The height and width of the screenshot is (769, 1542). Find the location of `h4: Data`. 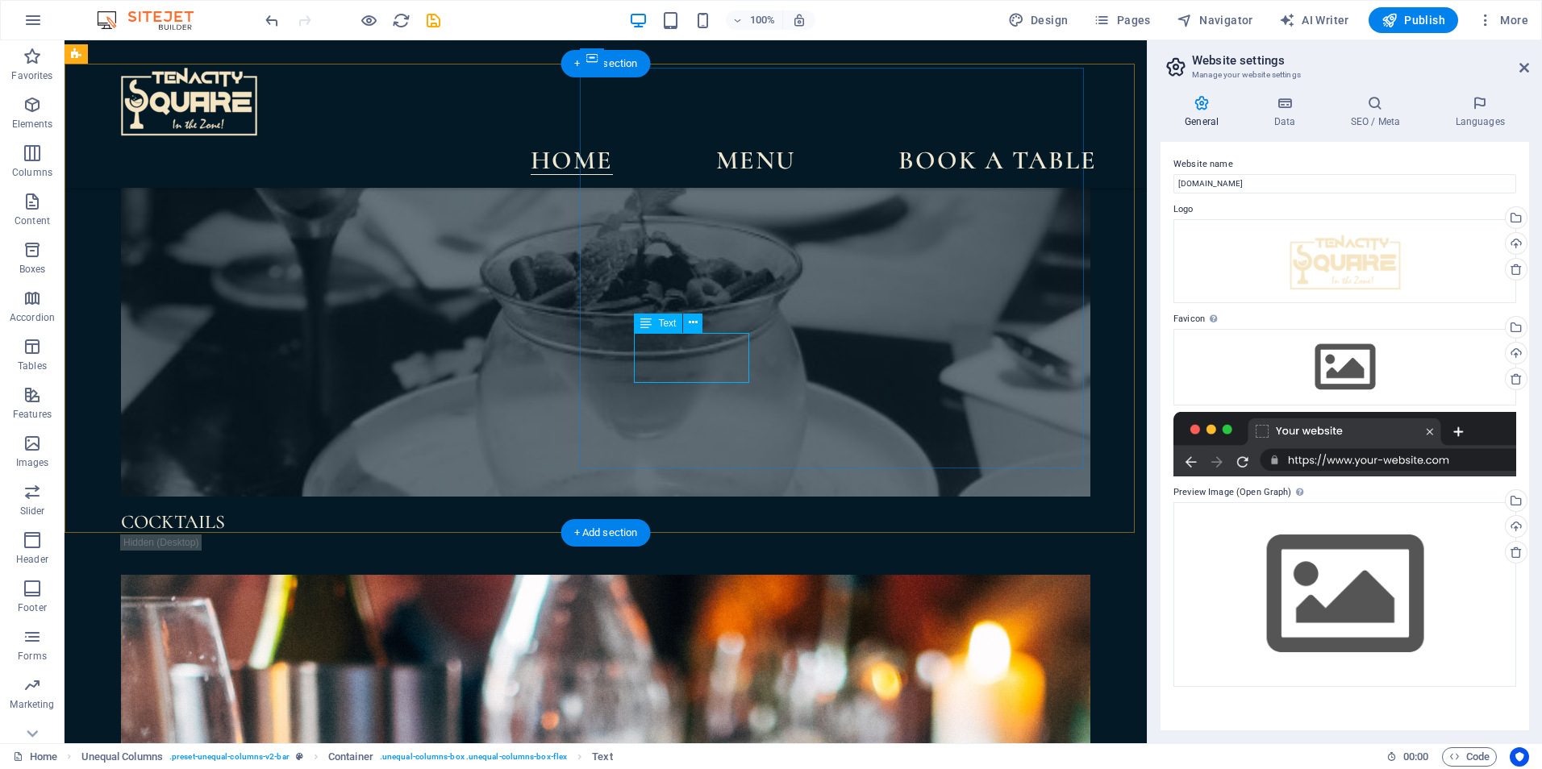

h4: Data is located at coordinates (1287, 112).